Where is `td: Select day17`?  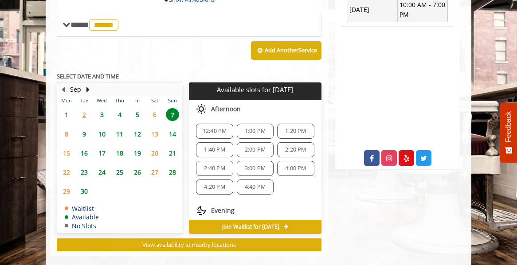 td: Select day17 is located at coordinates (102, 153).